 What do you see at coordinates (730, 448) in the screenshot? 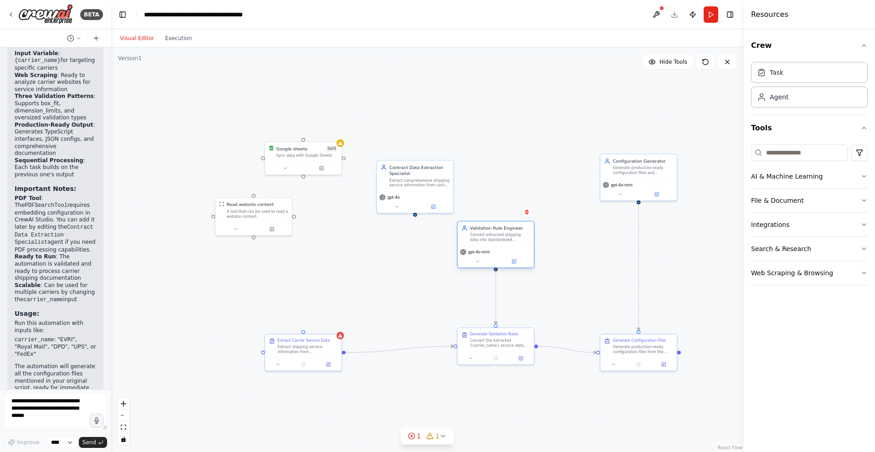
I see `a: React Flow attribution` at bounding box center [730, 448].